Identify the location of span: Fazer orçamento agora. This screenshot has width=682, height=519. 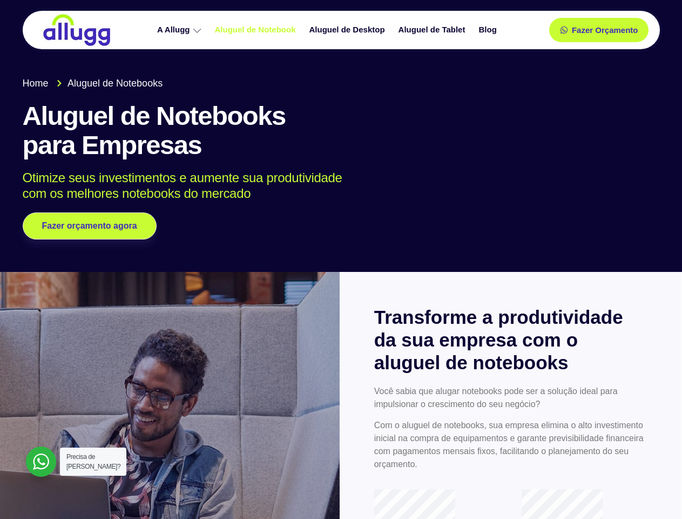
(90, 226).